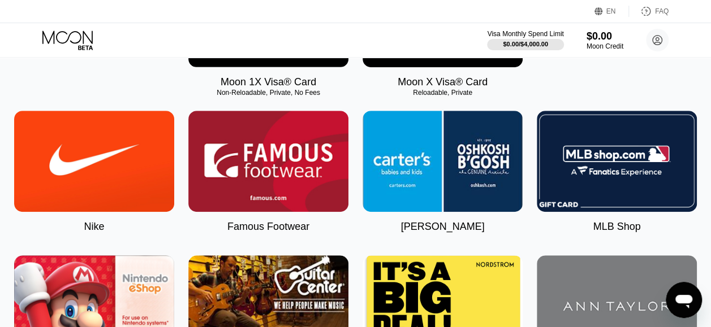 The height and width of the screenshot is (327, 711). Describe the element at coordinates (268, 227) in the screenshot. I see `div: Famous Footwear` at that location.